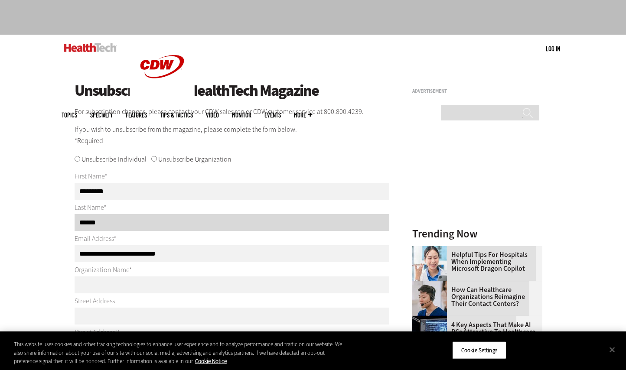 This screenshot has height=370, width=626. What do you see at coordinates (432, 250) in the screenshot?
I see `a: Doctor using phone to dictate to tablet` at bounding box center [432, 250].